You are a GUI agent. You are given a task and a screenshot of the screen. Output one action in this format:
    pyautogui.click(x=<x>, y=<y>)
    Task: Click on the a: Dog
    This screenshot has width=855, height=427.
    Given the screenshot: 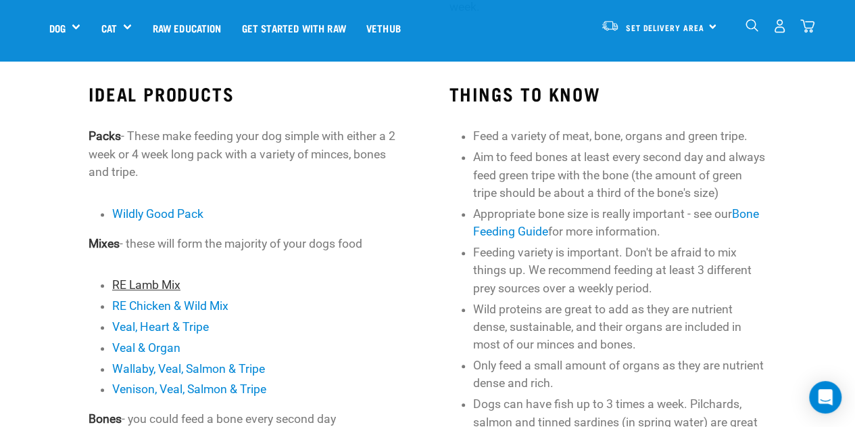 What is the action you would take?
    pyautogui.click(x=57, y=28)
    